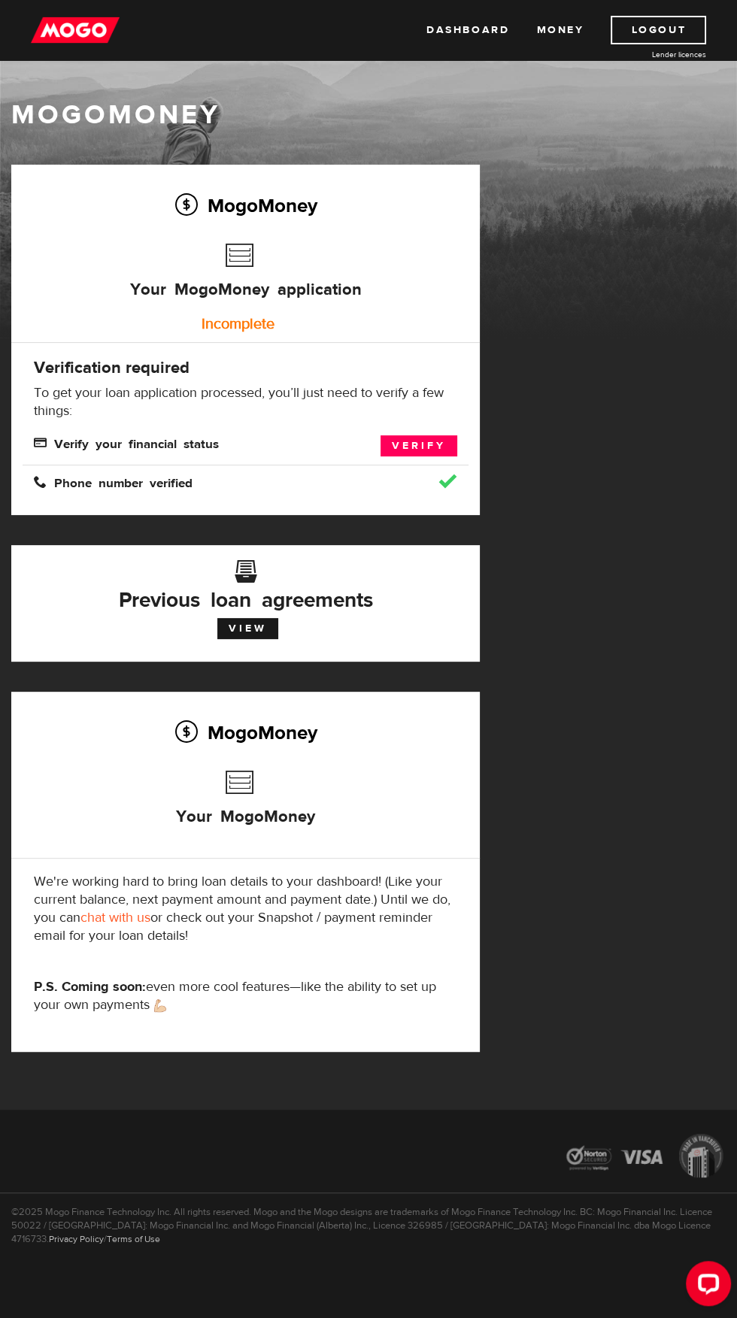  What do you see at coordinates (35, 29) in the screenshot?
I see `button: Open LiveChat chat widget` at bounding box center [35, 29].